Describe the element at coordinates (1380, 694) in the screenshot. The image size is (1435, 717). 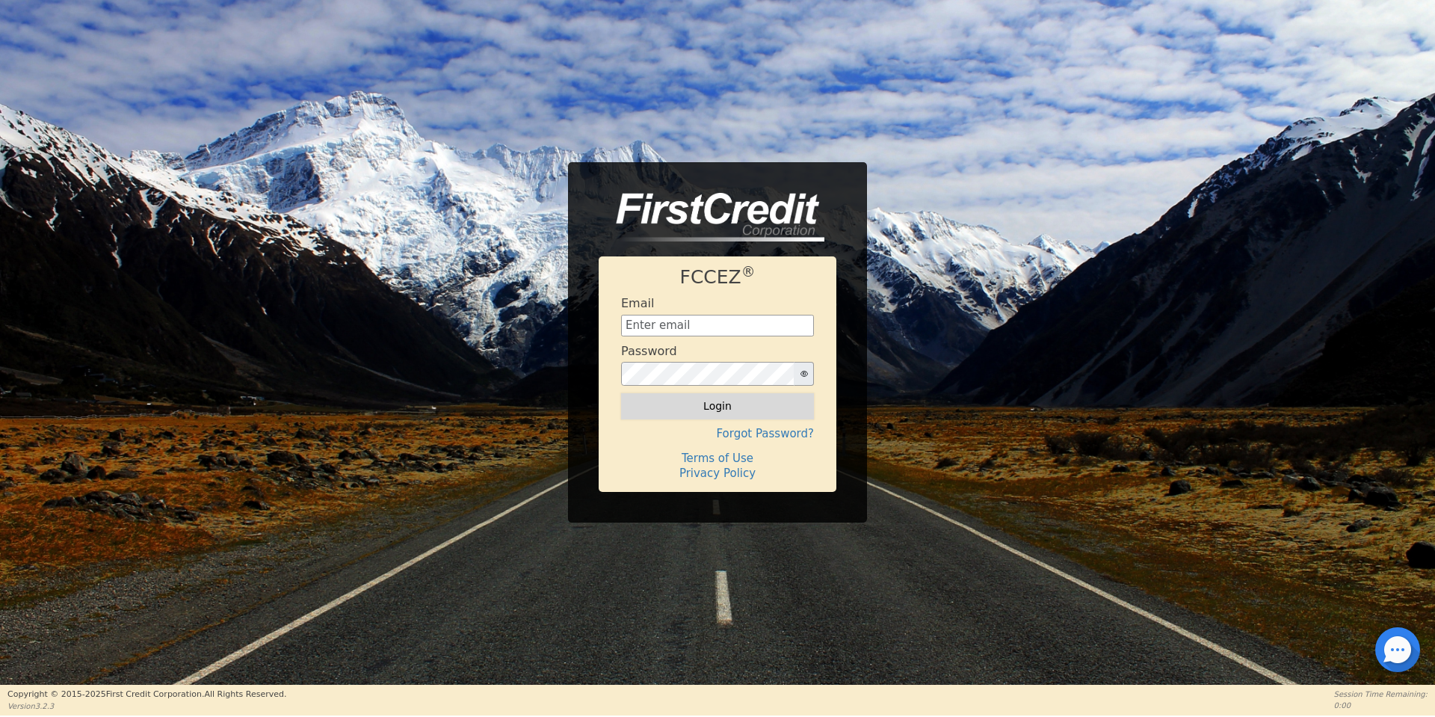
I see `p: Session Time Remaining:` at that location.